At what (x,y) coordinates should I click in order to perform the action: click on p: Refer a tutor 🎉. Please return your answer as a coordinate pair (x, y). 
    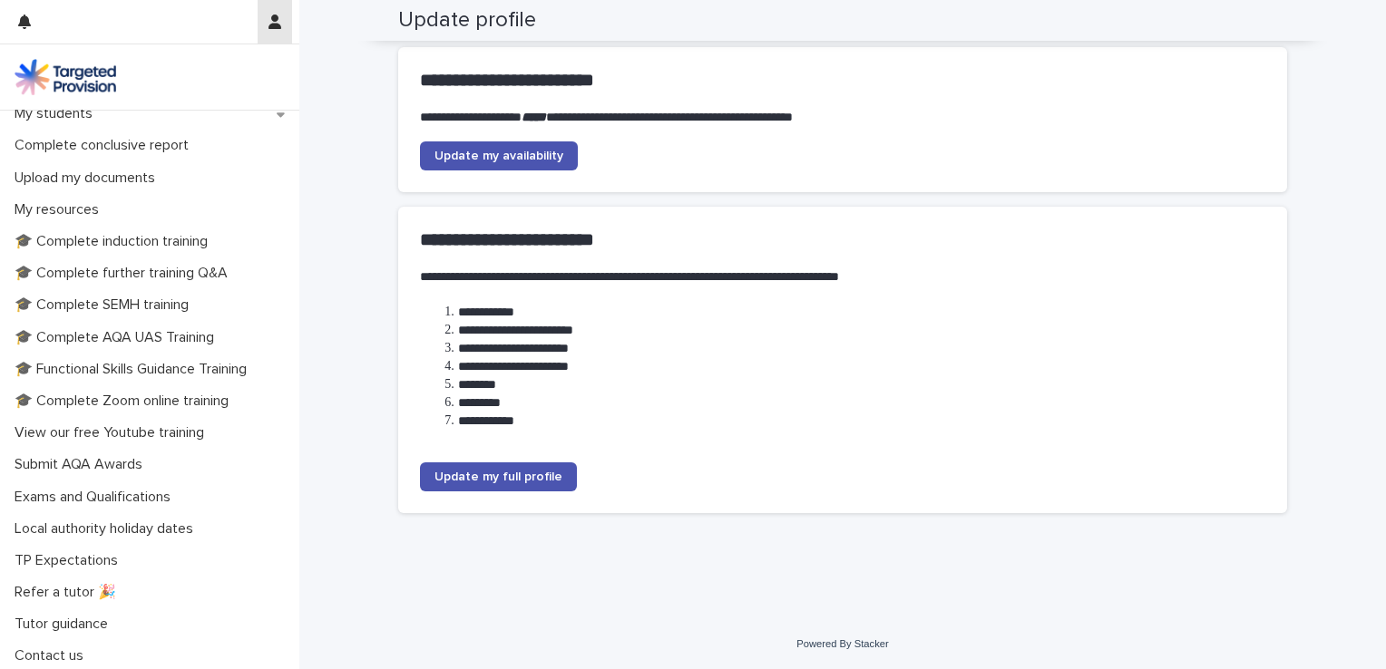
    Looking at the image, I should click on (69, 592).